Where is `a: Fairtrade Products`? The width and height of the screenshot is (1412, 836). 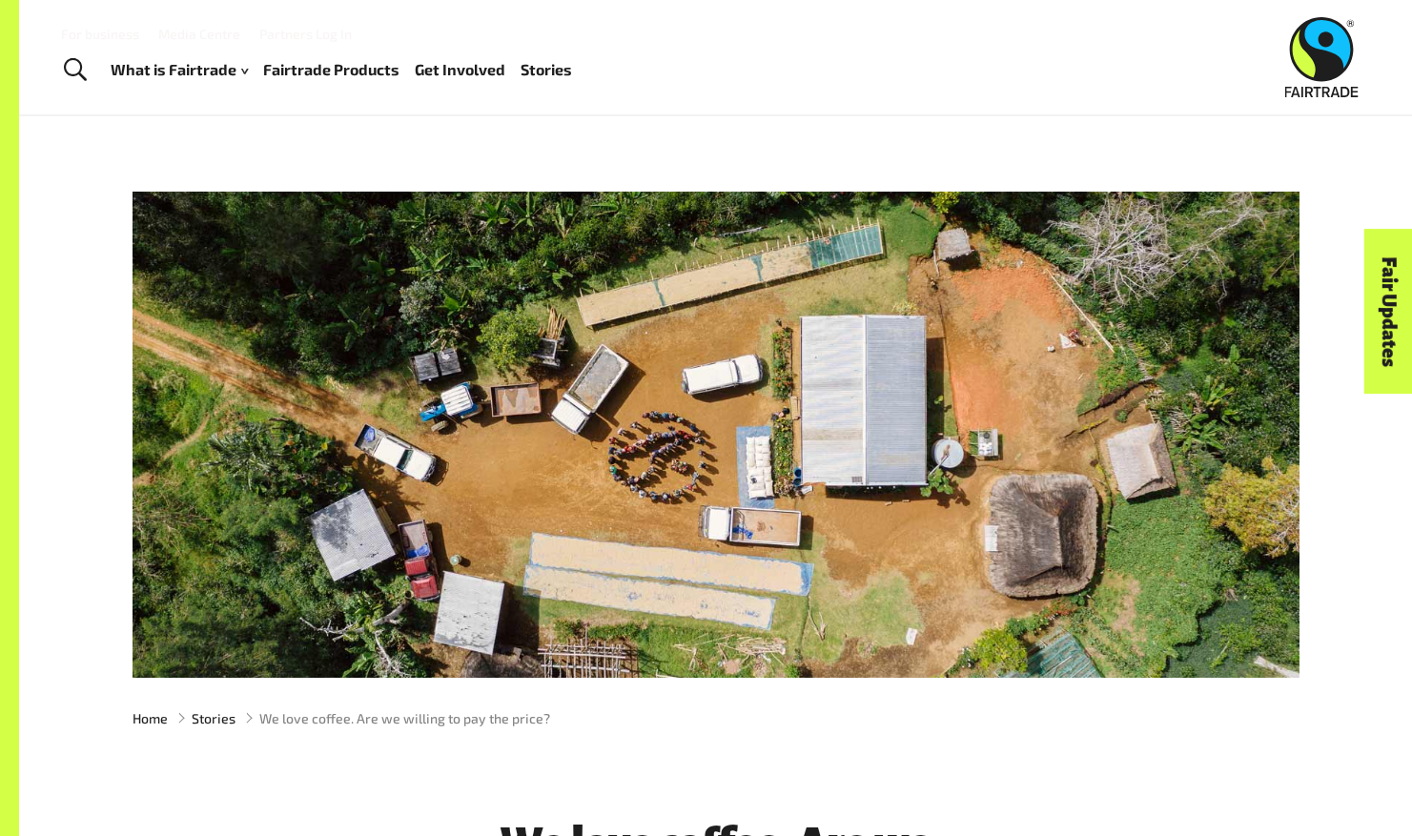 a: Fairtrade Products is located at coordinates (331, 70).